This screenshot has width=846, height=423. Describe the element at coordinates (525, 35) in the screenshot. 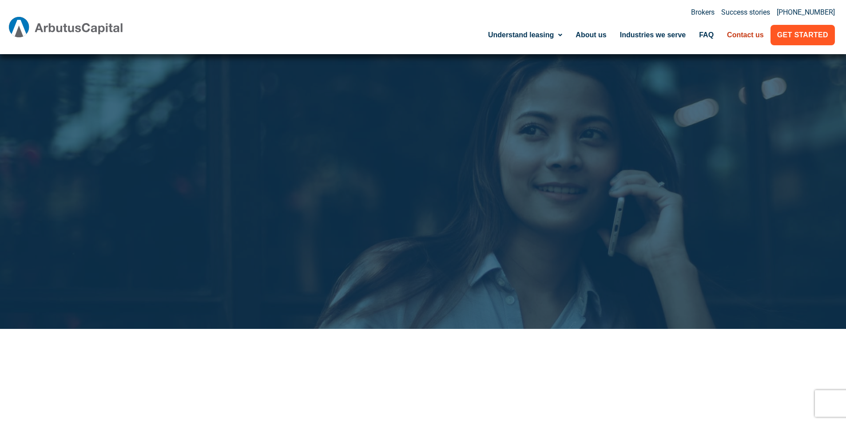

I see `div: Understand leasing` at that location.